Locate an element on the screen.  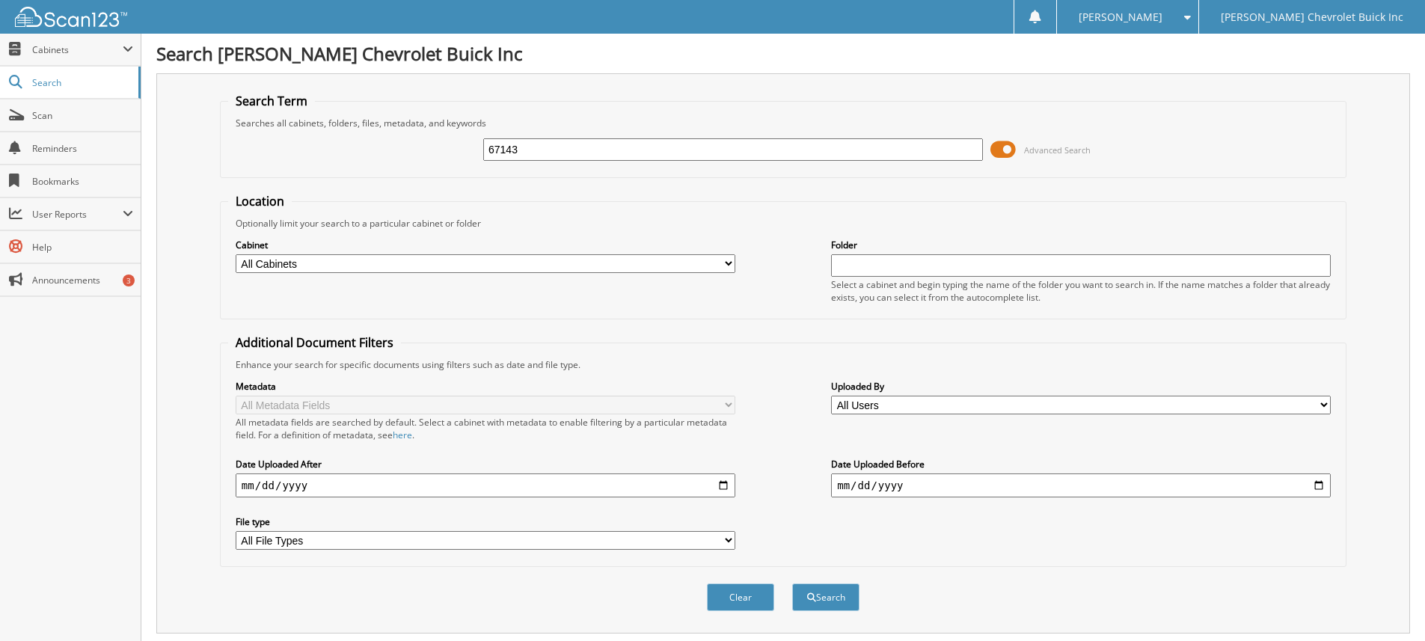
div: Enhance your search for specific documents using filters such as date and file type. is located at coordinates (783, 364).